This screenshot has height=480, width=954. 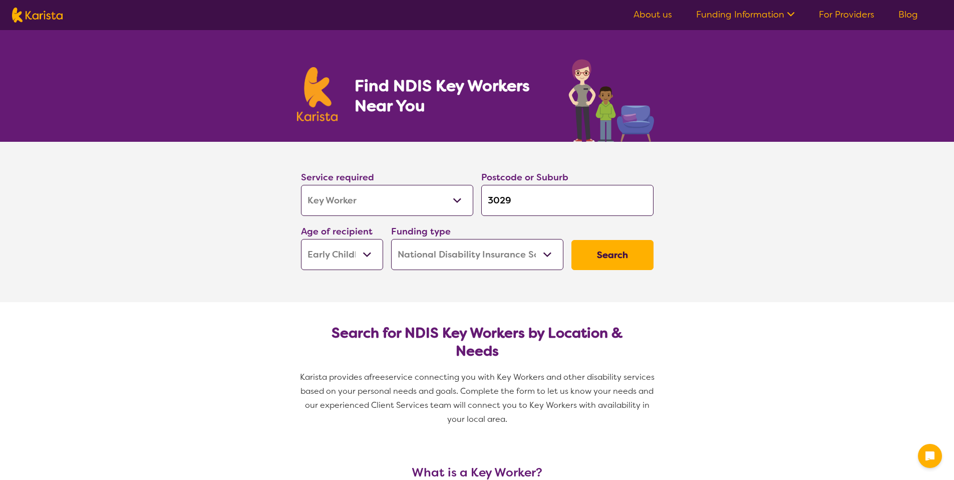 I want to click on img: key-worker, so click(x=611, y=98).